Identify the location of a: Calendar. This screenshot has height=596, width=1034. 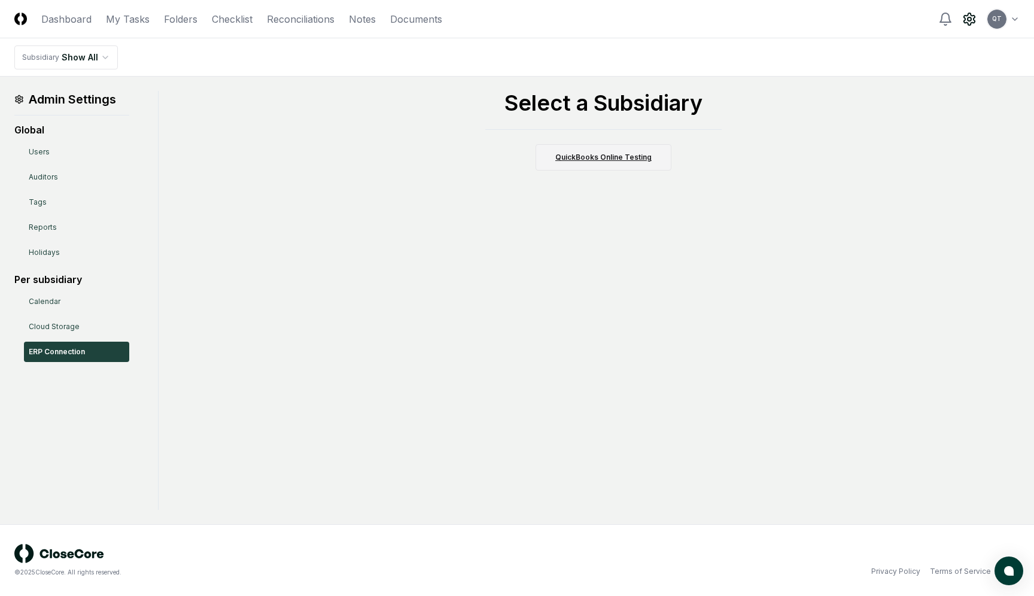
(77, 301).